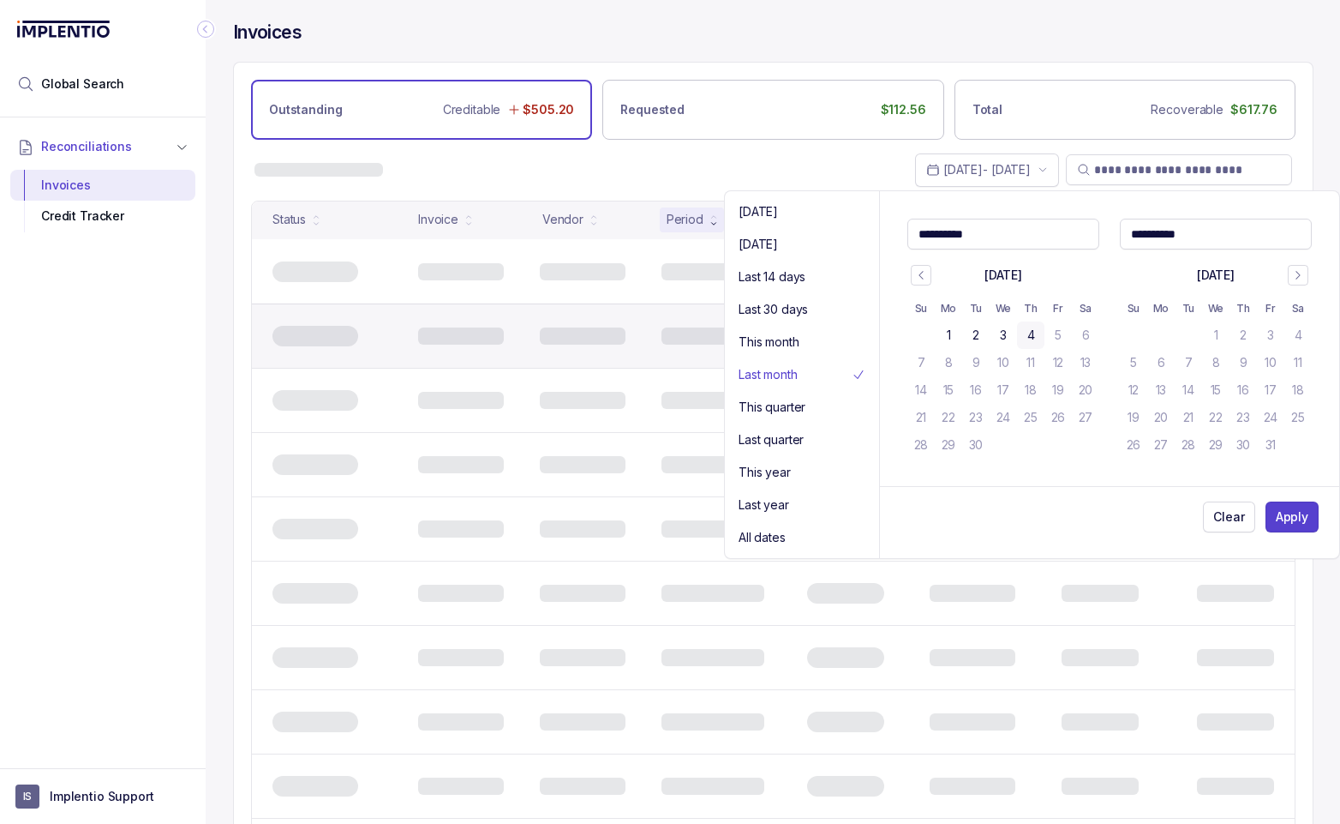  Describe the element at coordinates (772, 277) in the screenshot. I see `p: Last 14 days` at that location.